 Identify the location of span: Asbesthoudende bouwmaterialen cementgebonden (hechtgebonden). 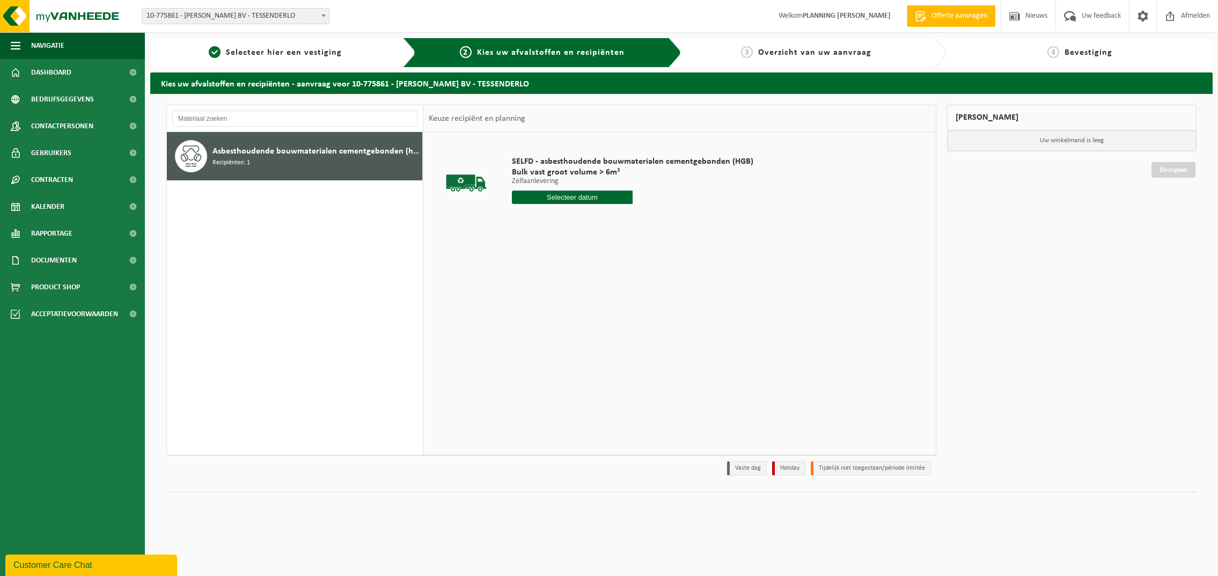
(316, 151).